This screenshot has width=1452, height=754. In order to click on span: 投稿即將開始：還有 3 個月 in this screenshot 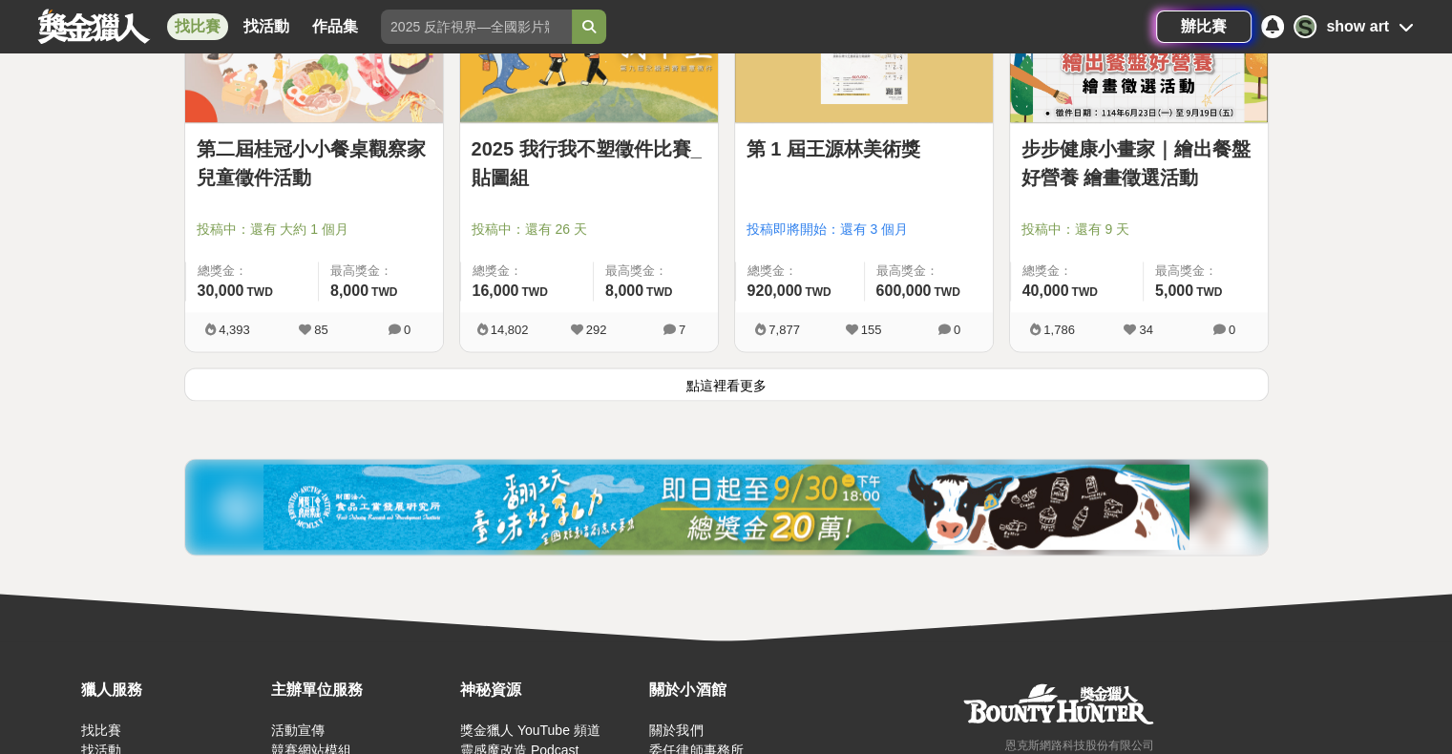, I will do `click(864, 229)`.